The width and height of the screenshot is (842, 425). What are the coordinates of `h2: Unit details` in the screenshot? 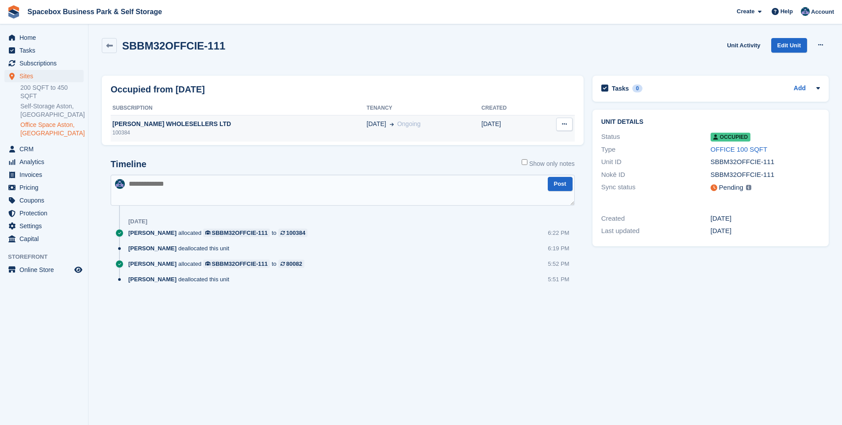 It's located at (711, 122).